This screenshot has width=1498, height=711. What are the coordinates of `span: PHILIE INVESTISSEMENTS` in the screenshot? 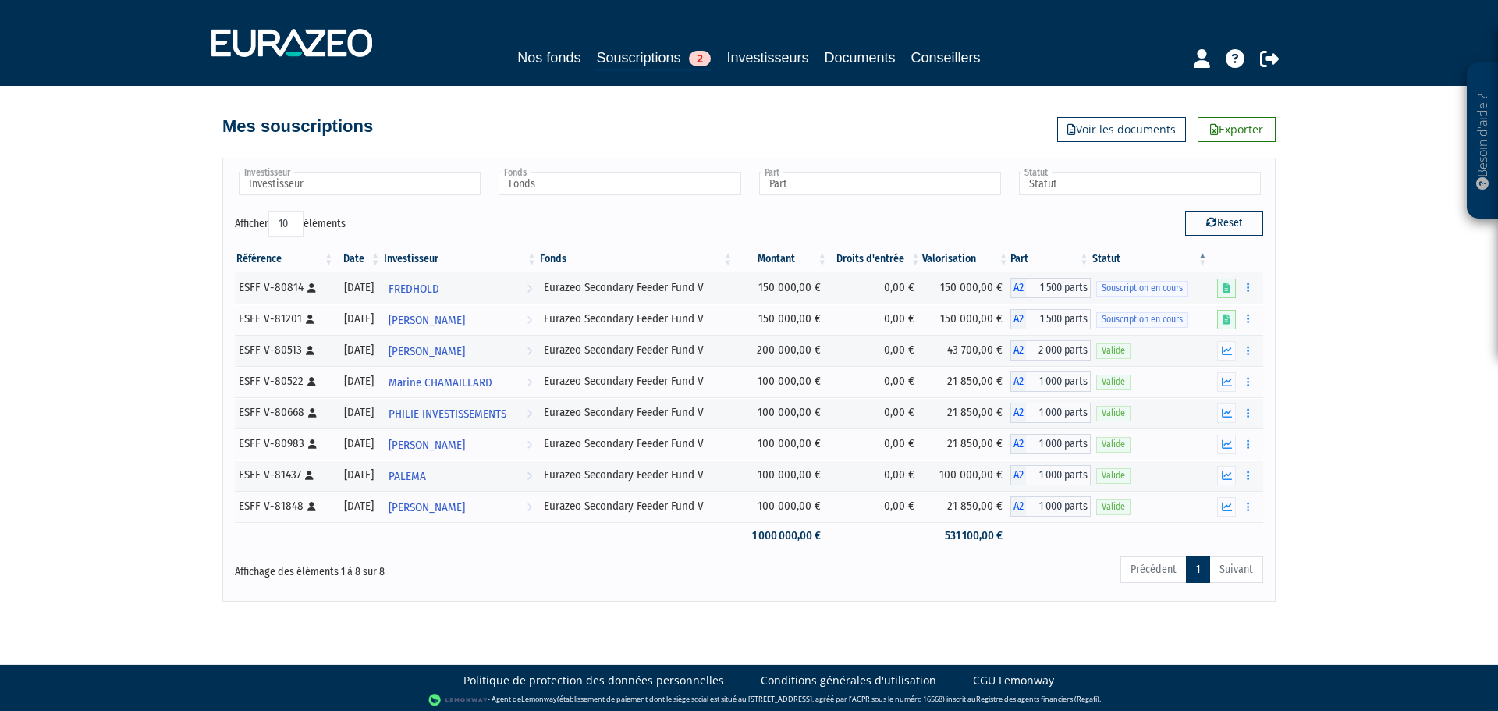 It's located at (447, 413).